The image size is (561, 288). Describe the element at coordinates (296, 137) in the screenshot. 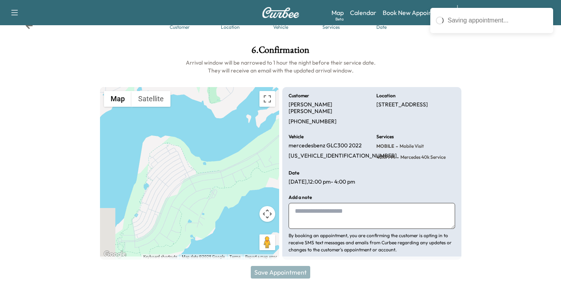

I see `h6: Vehicle` at that location.